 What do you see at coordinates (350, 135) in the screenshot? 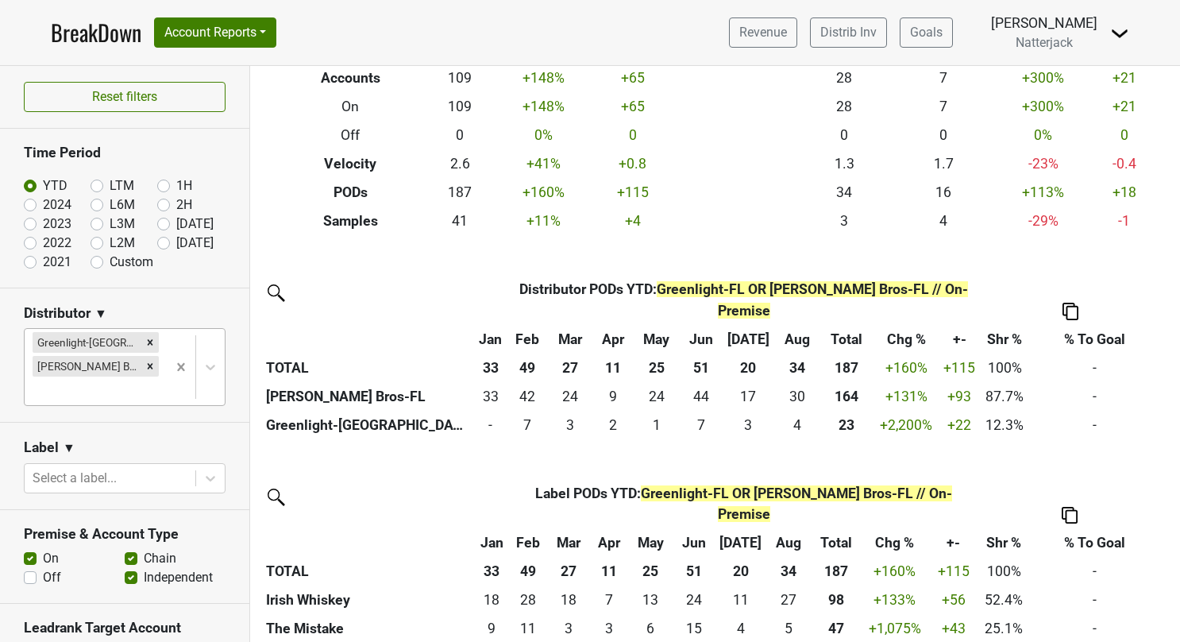
I see `th: Off` at bounding box center [350, 135].